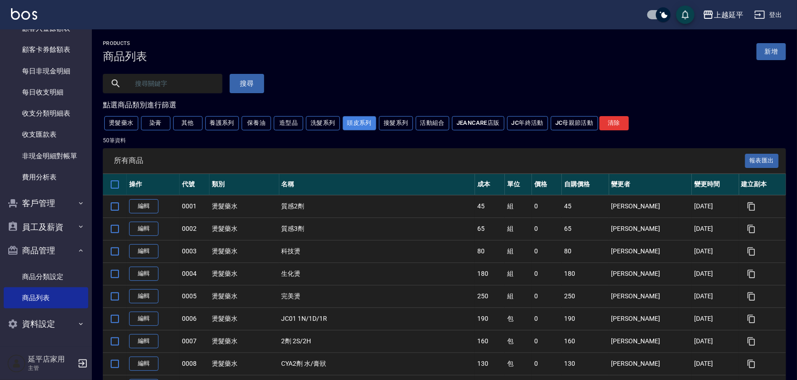 This screenshot has height=380, width=797. Describe the element at coordinates (188, 123) in the screenshot. I see `button: 其他` at that location.